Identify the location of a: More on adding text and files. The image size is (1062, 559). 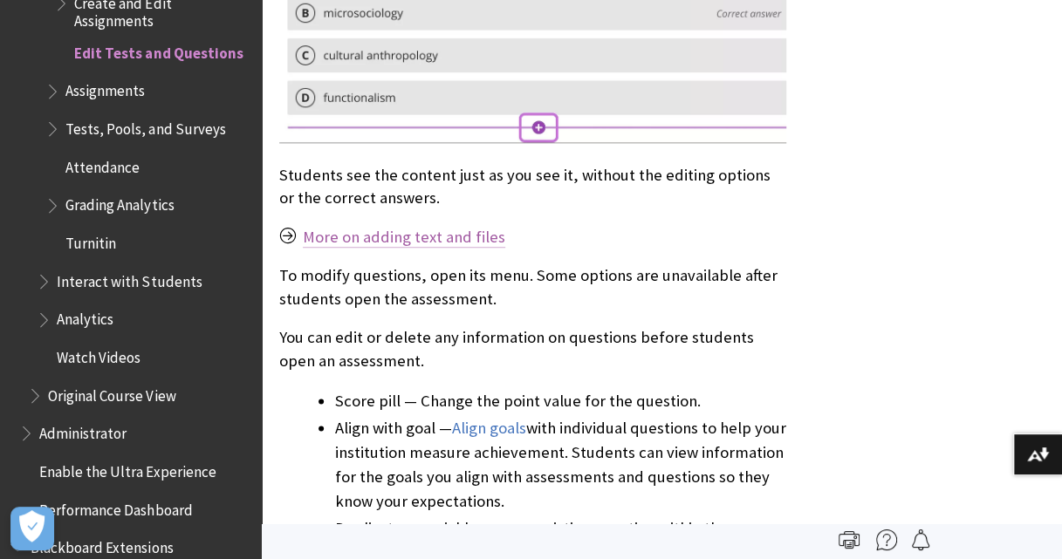
(404, 237).